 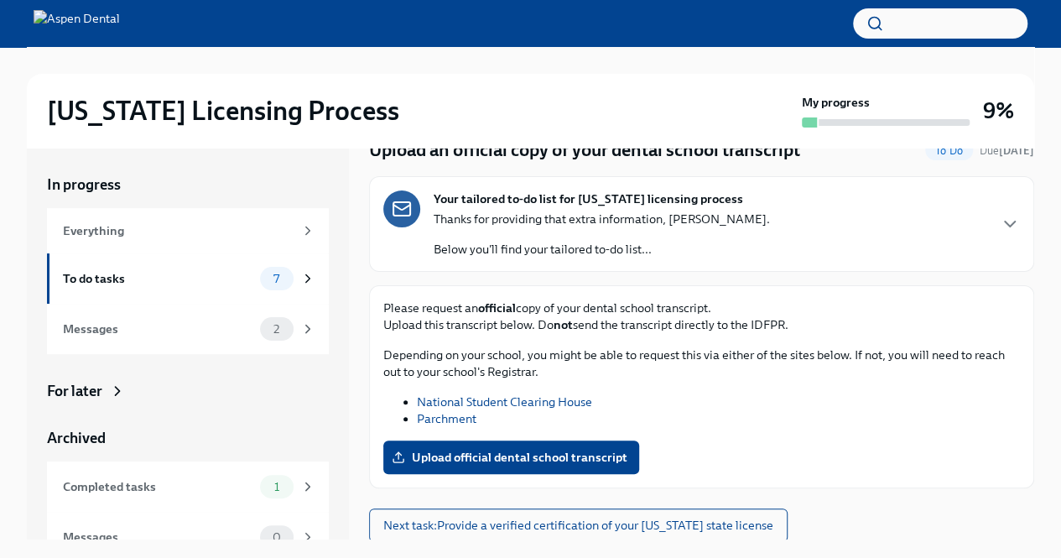 What do you see at coordinates (276, 278) in the screenshot?
I see `span: 7` at bounding box center [276, 278].